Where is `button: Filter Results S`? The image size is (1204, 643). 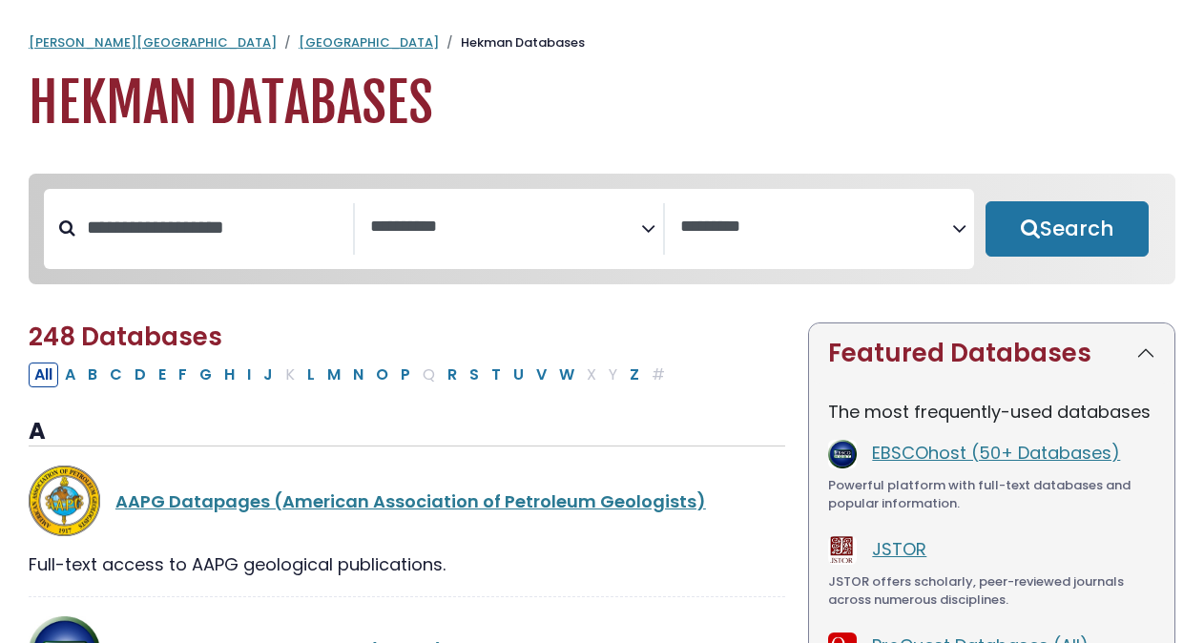
button: Filter Results S is located at coordinates (474, 375).